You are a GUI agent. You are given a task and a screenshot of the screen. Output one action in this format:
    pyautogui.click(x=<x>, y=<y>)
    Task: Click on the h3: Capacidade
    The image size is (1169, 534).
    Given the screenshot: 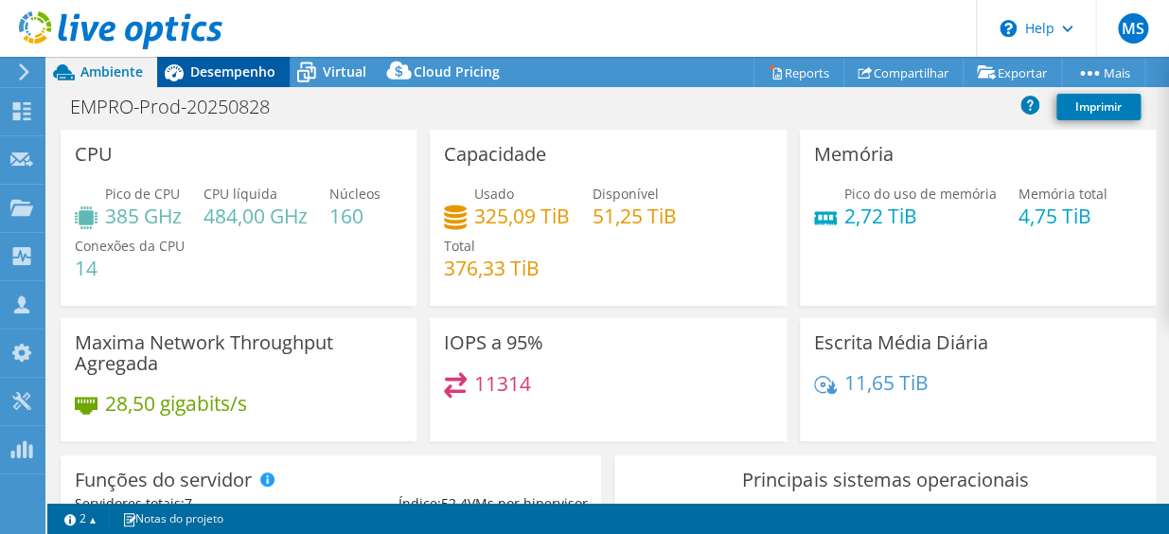 What is the action you would take?
    pyautogui.click(x=495, y=154)
    